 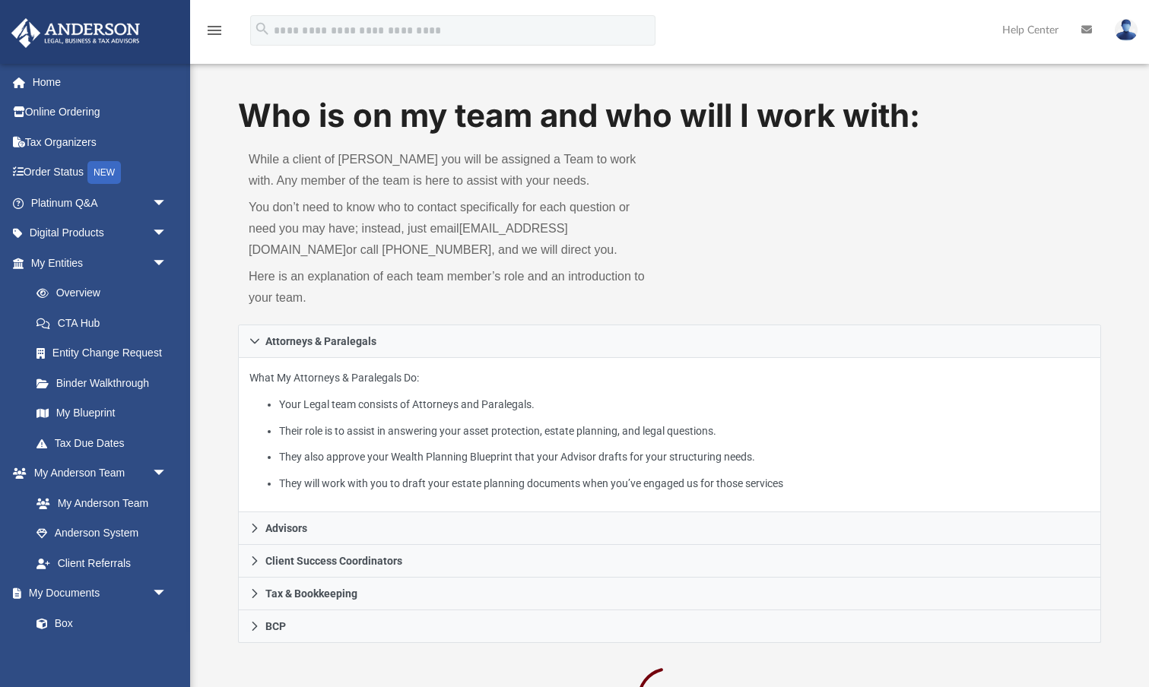 I want to click on span: Client Success Coordinators, so click(x=334, y=561).